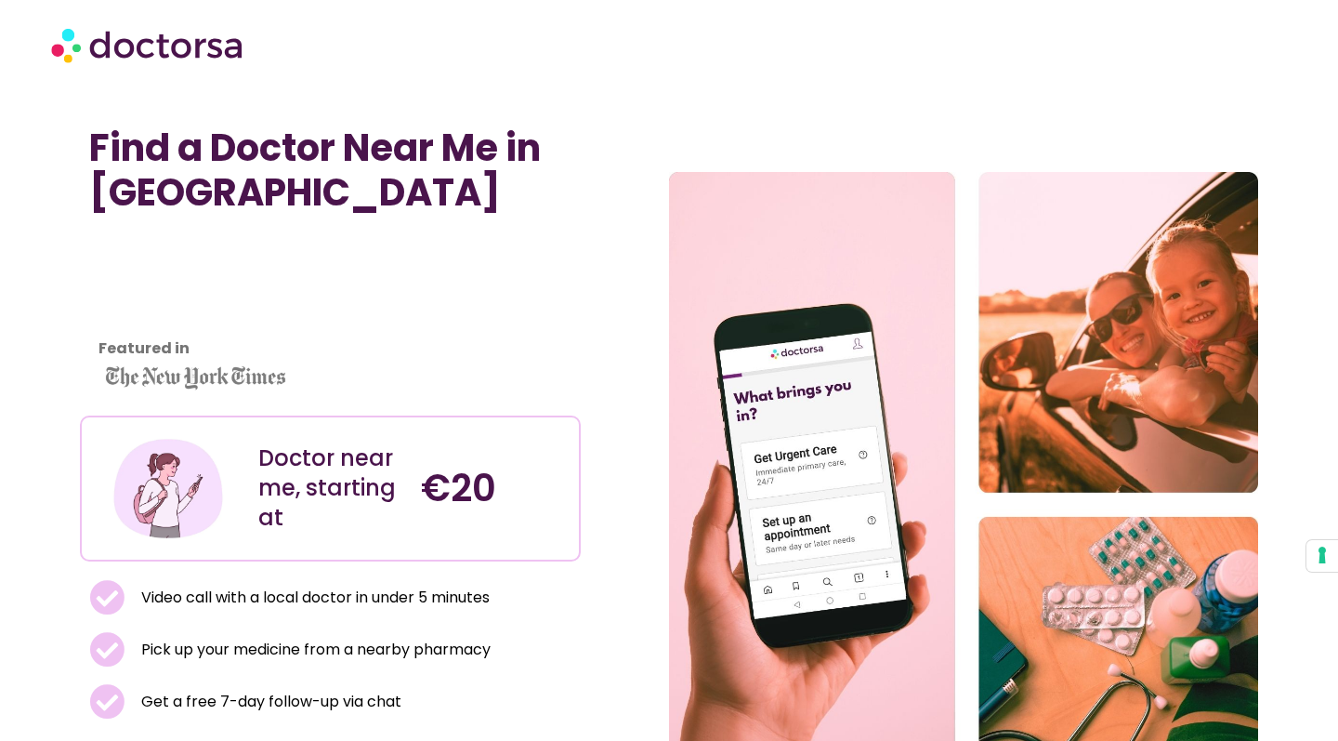 The image size is (1338, 741). Describe the element at coordinates (1322, 556) in the screenshot. I see `button: Your consent preferences for tracking technologies` at that location.